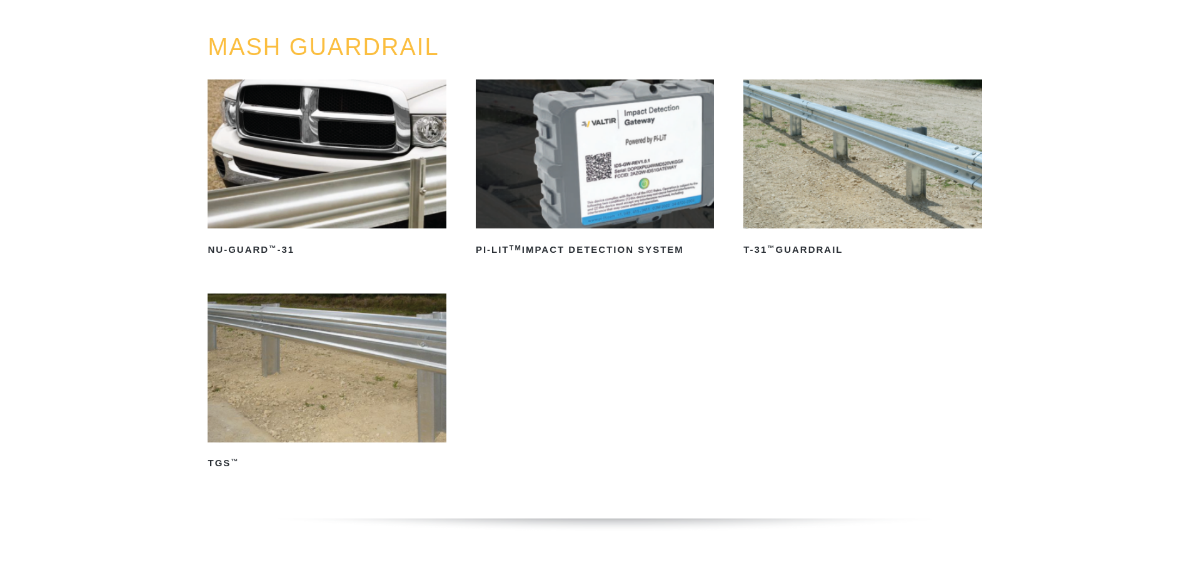 The height and width of the screenshot is (562, 1191). Describe the element at coordinates (595, 169) in the screenshot. I see `a: PI-LITTMImpact Detection System` at that location.